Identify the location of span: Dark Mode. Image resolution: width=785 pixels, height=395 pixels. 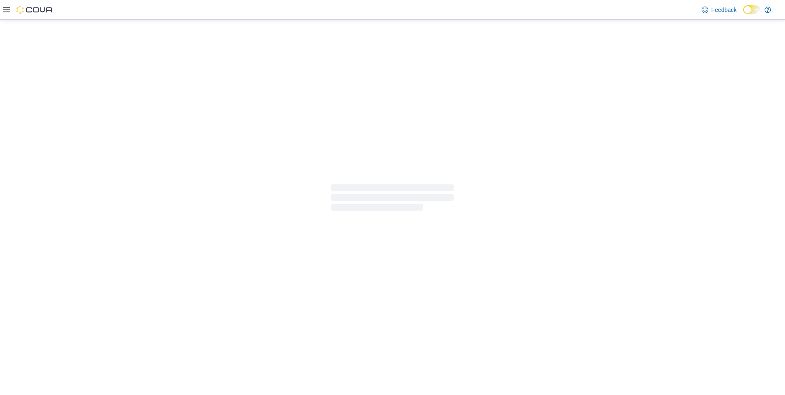
(743, 14).